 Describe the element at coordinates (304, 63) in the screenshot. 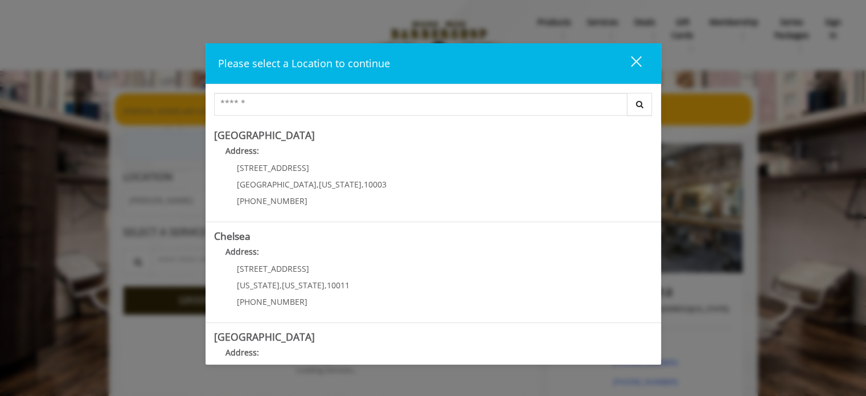

I see `span: Please select a Location to continue` at that location.